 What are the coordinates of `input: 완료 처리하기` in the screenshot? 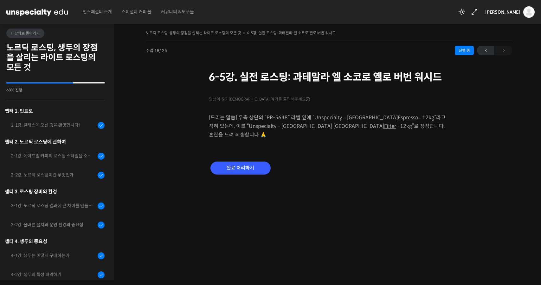 It's located at (241, 168).